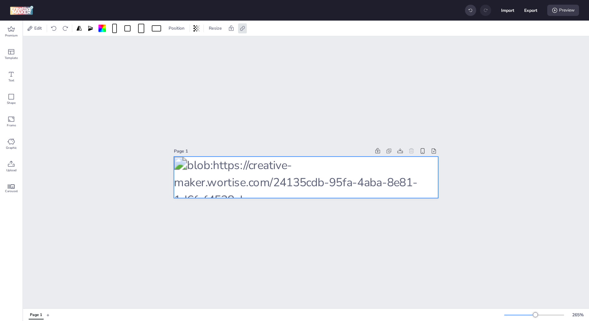  I want to click on div: 265 %, so click(578, 314).